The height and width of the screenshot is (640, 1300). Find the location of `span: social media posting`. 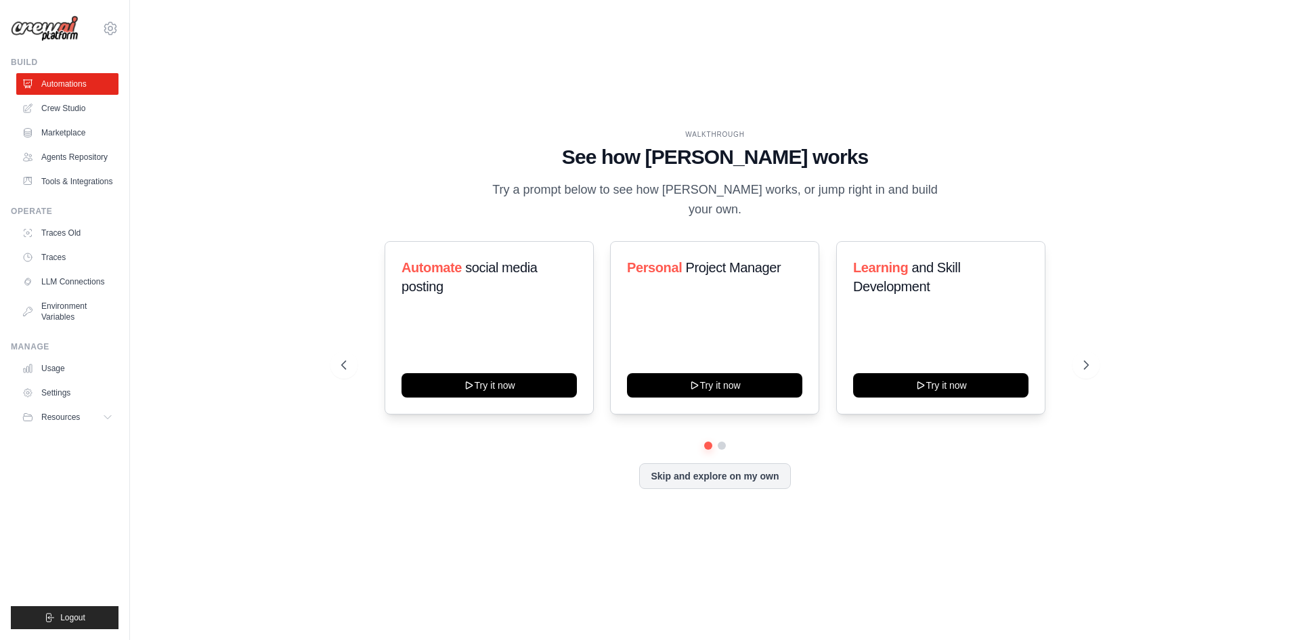

span: social media posting is located at coordinates (469, 277).